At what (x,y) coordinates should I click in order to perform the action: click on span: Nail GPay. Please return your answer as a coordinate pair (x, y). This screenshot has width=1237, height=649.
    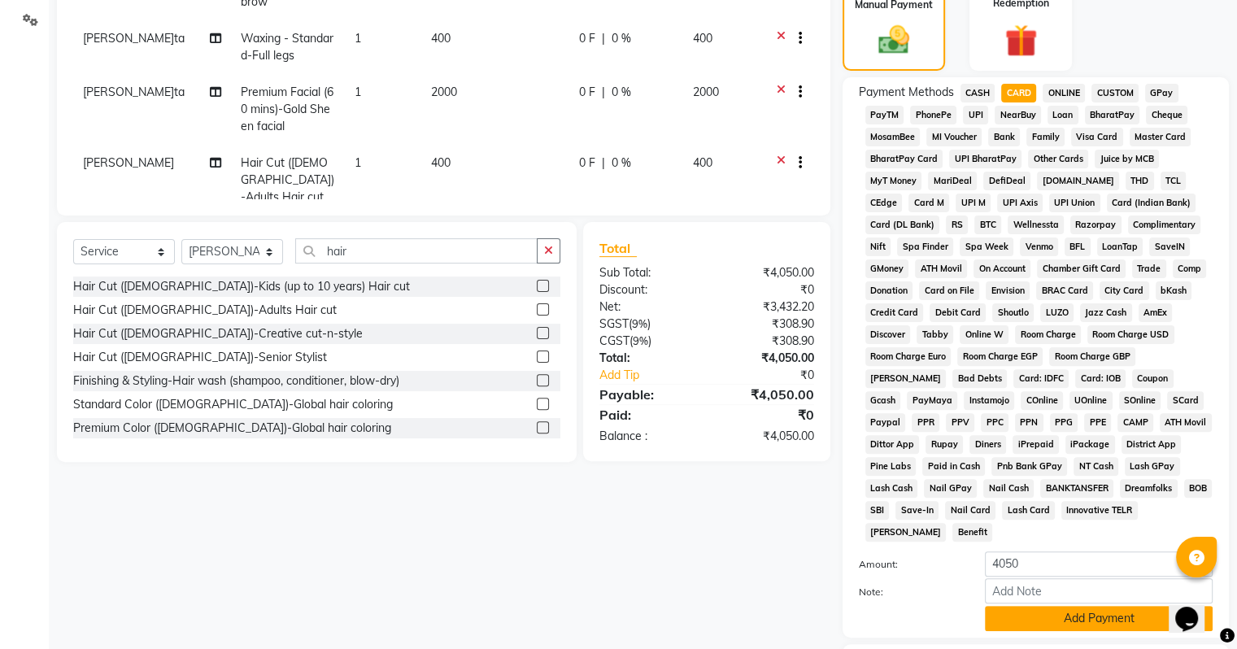
    Looking at the image, I should click on (950, 488).